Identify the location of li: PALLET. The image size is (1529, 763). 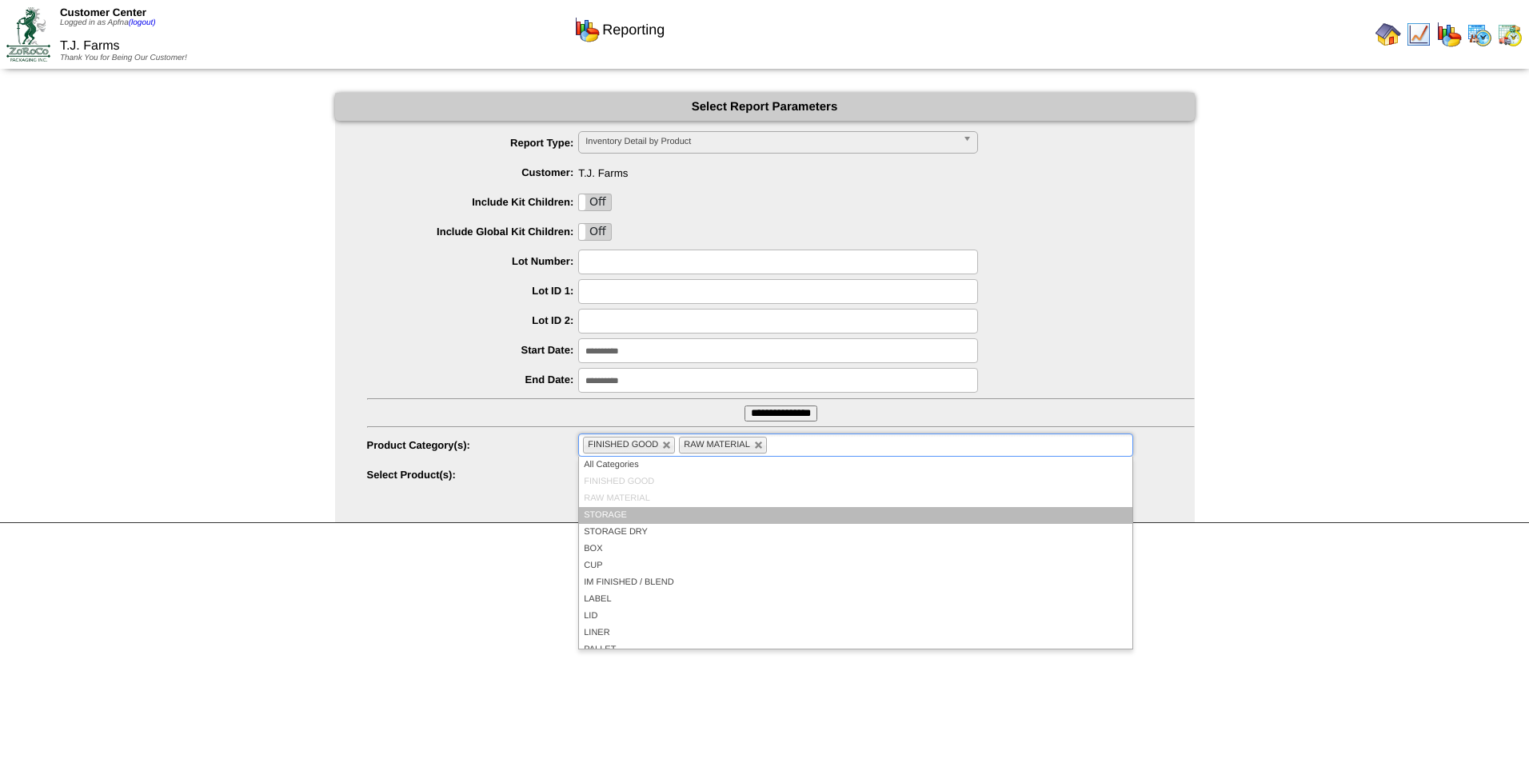
(855, 649).